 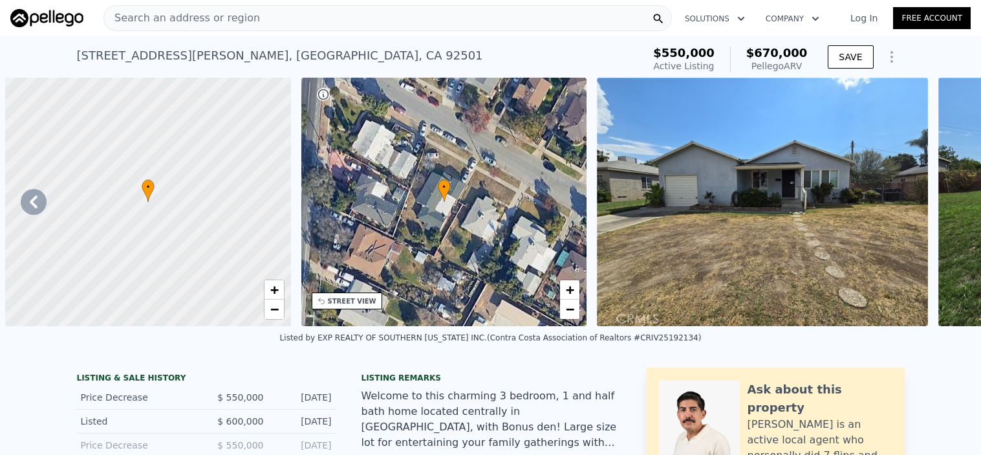 I want to click on div: Ask about this property, so click(x=819, y=398).